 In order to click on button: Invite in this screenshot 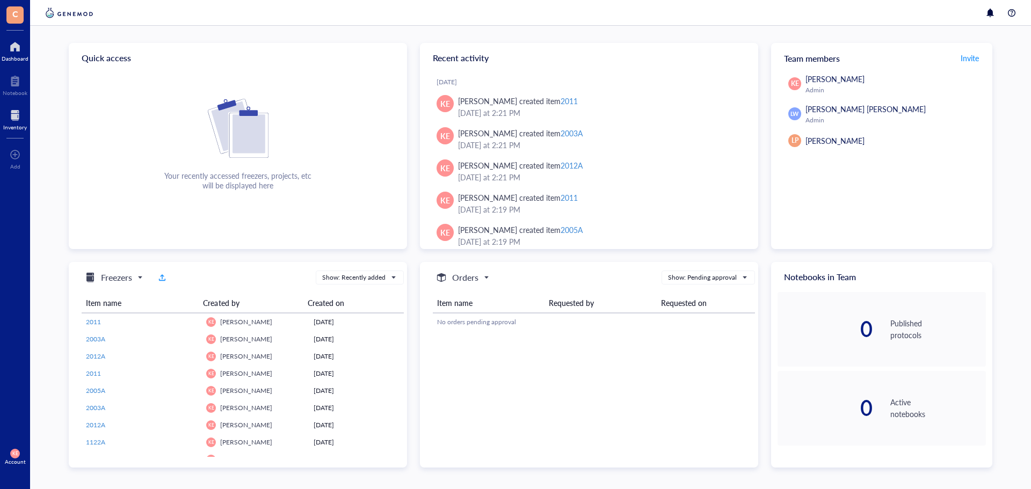, I will do `click(970, 58)`.